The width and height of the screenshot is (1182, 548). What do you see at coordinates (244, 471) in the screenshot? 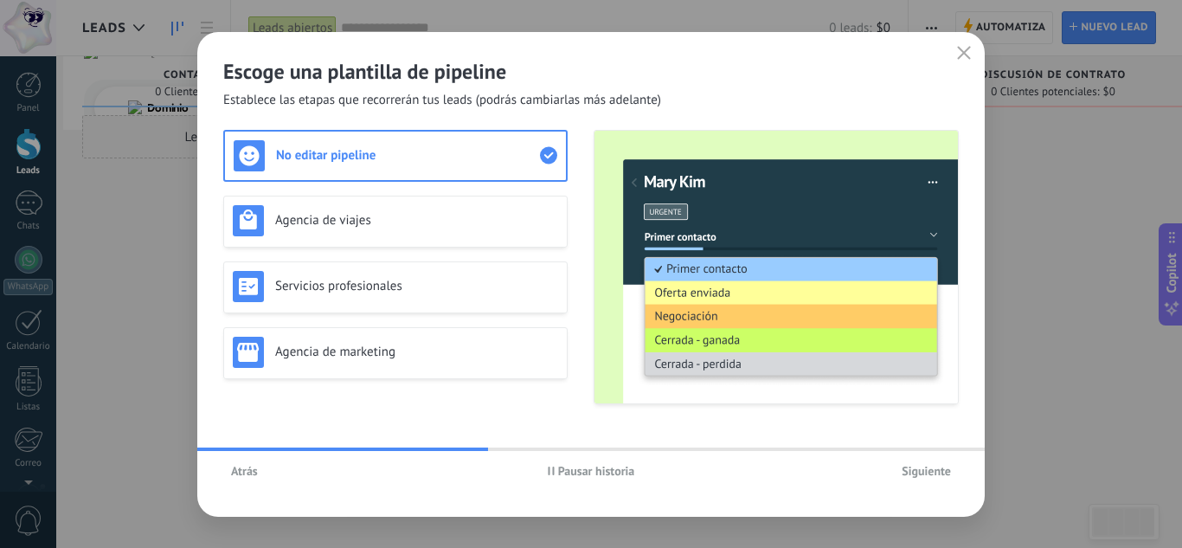
I see `span: Atrás` at bounding box center [244, 471].